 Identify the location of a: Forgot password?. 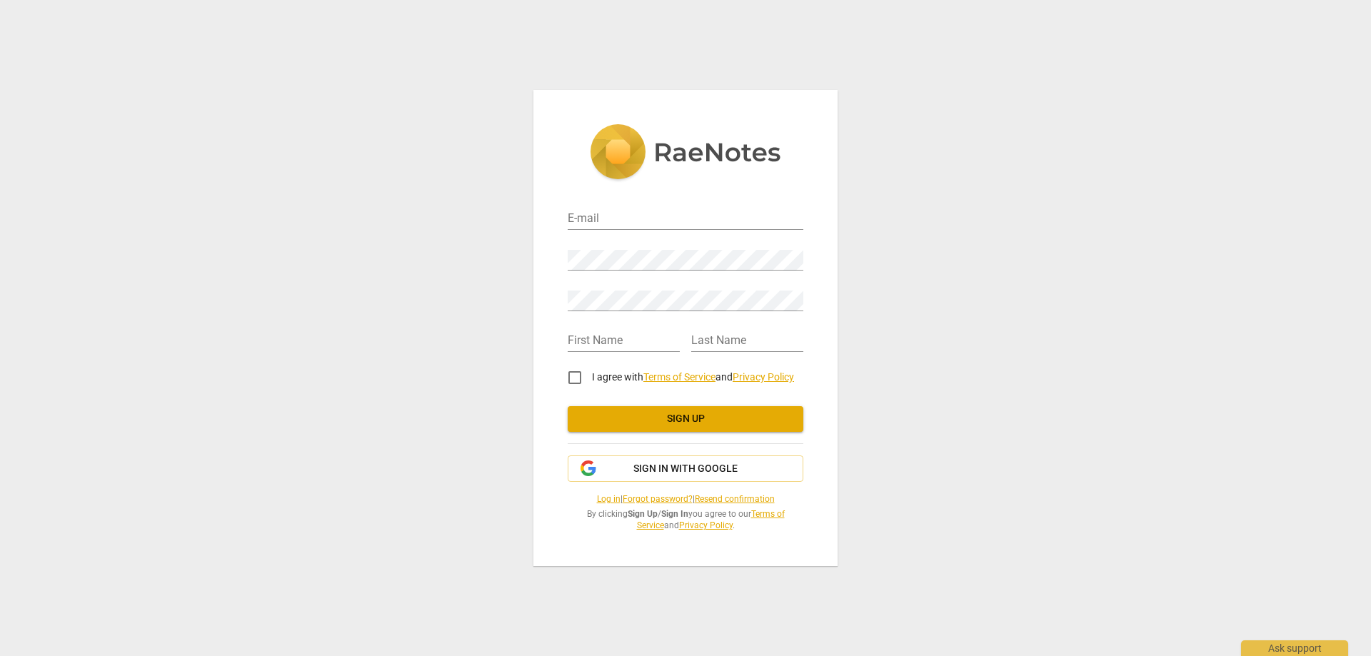
(658, 499).